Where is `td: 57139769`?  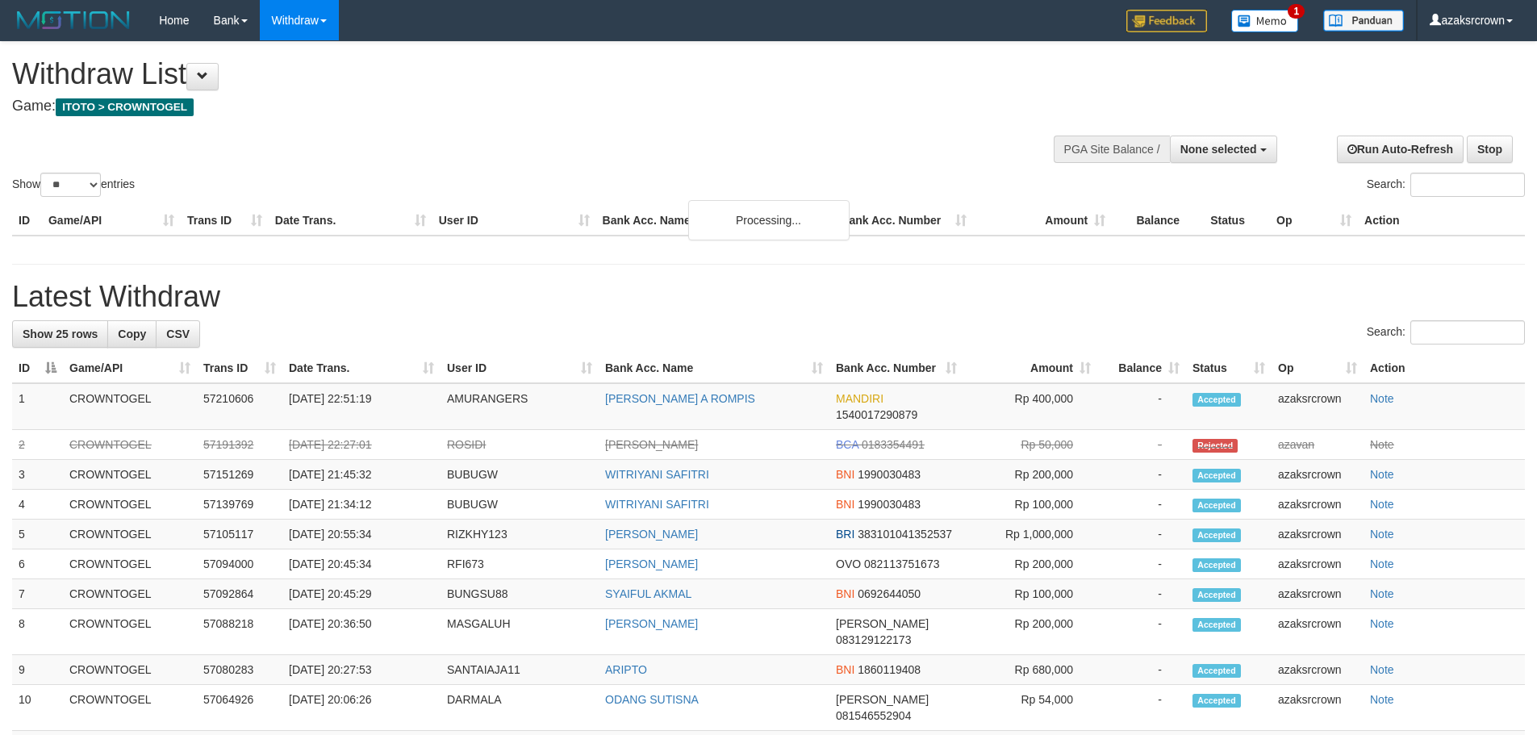
td: 57139769 is located at coordinates (240, 504).